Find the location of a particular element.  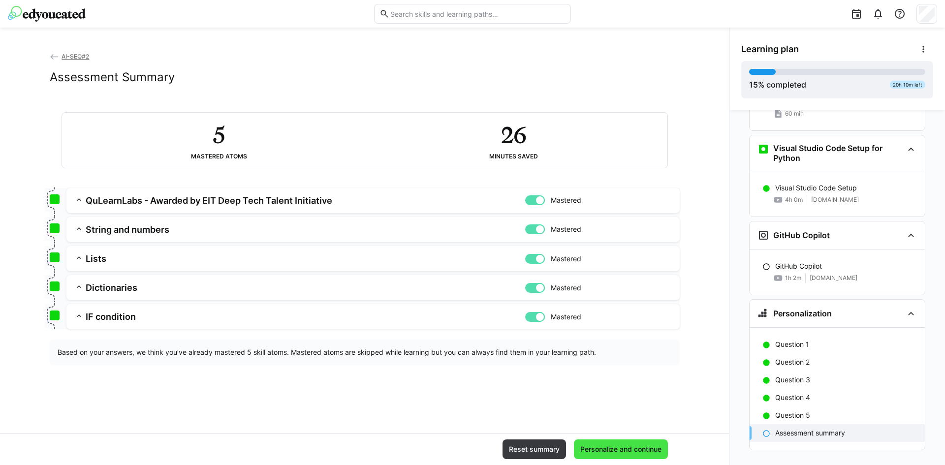

h3: GitHub Copilot is located at coordinates (802, 235).